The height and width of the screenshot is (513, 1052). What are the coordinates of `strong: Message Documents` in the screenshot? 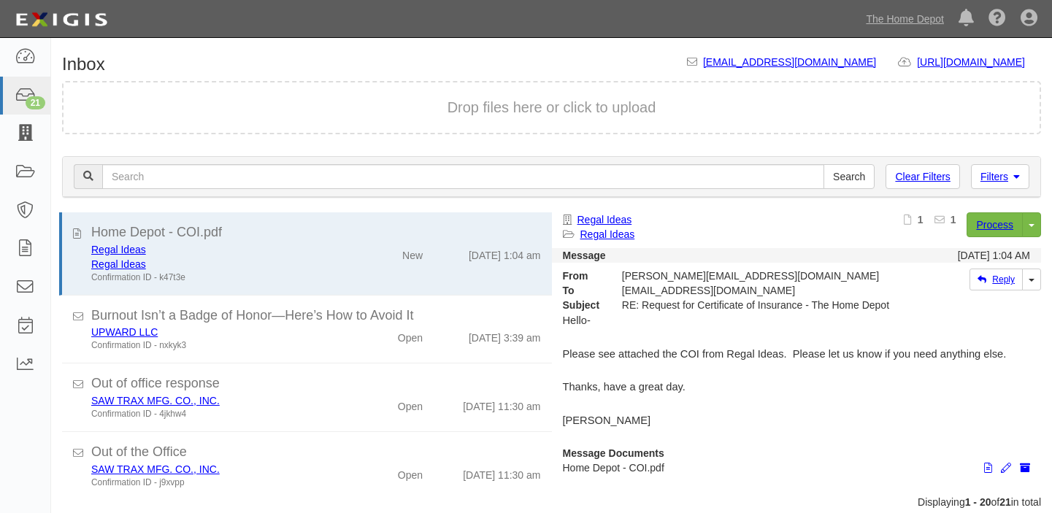 It's located at (613, 453).